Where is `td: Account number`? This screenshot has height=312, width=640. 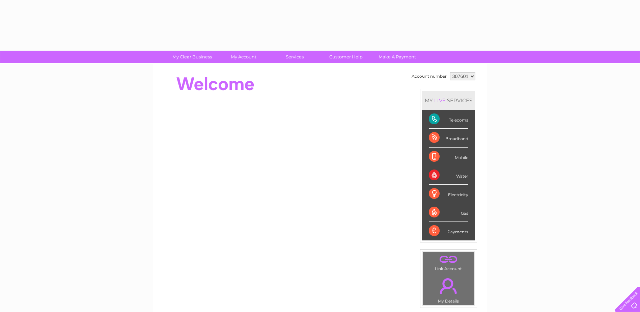 td: Account number is located at coordinates (429, 76).